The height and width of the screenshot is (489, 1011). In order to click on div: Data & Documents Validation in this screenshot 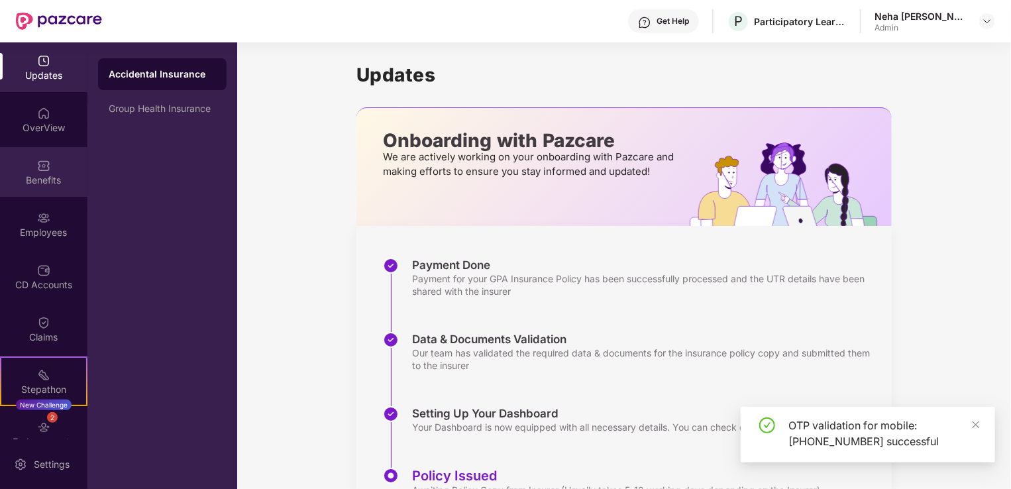, I will do `click(645, 339)`.